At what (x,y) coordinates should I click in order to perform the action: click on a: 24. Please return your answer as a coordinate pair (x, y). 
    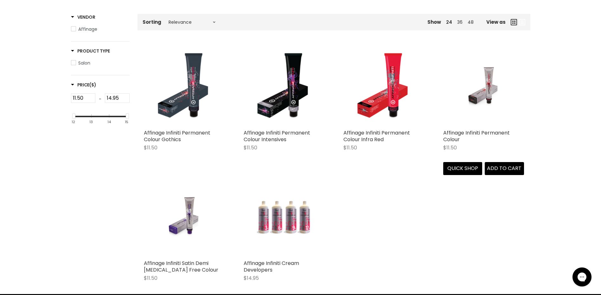
    Looking at the image, I should click on (449, 22).